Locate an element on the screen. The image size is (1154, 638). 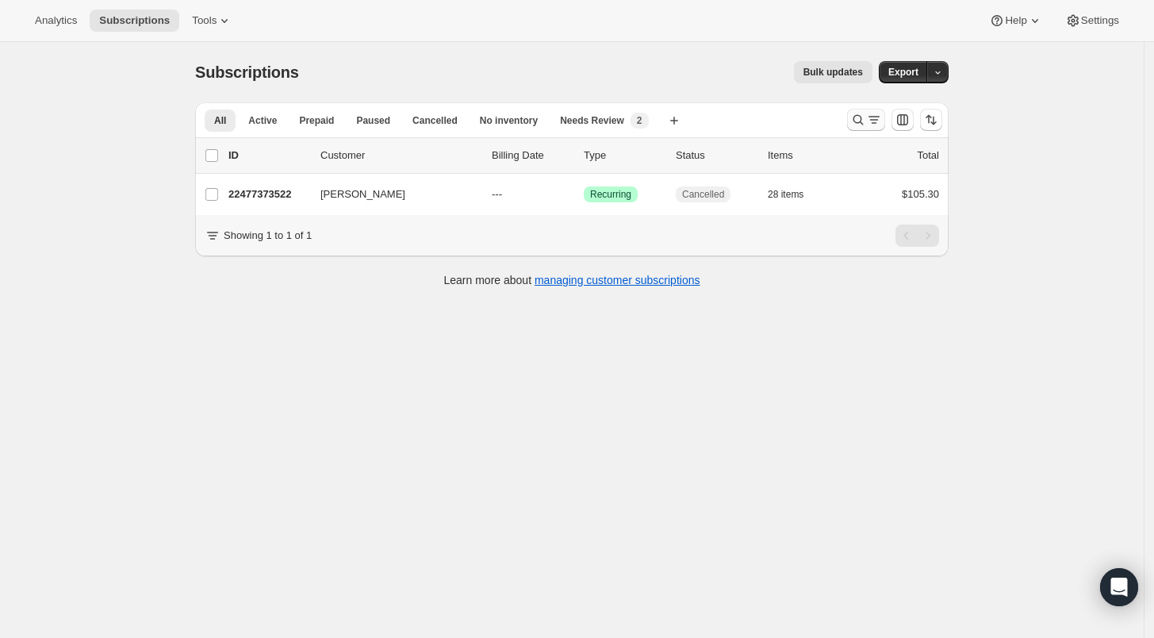
span: Needs Review is located at coordinates (592, 121).